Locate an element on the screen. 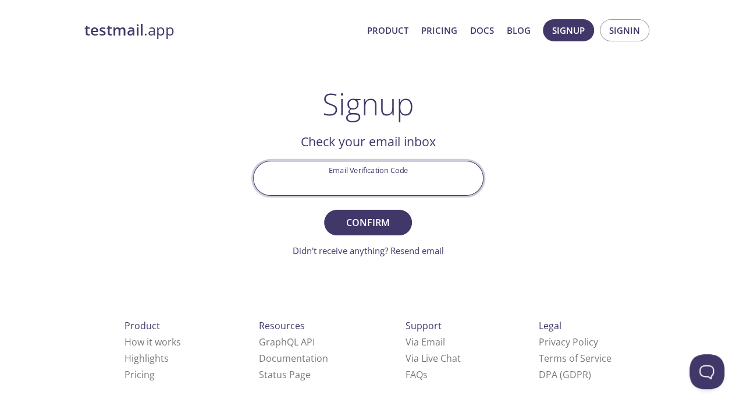  h2: Check your email inbox is located at coordinates (369, 141).